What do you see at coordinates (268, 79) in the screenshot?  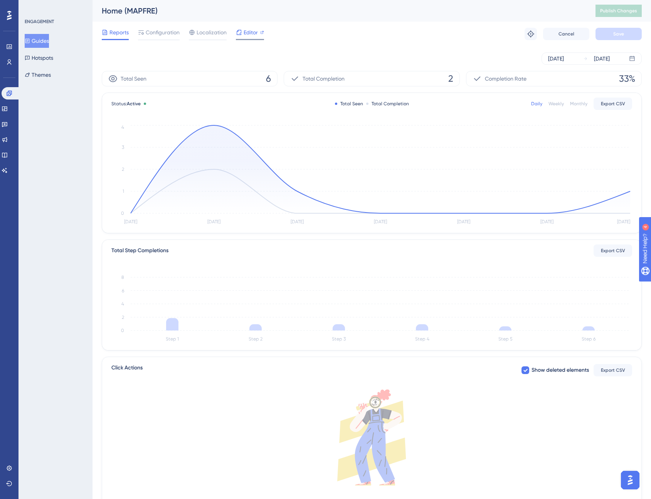 I see `span: 6` at bounding box center [268, 79].